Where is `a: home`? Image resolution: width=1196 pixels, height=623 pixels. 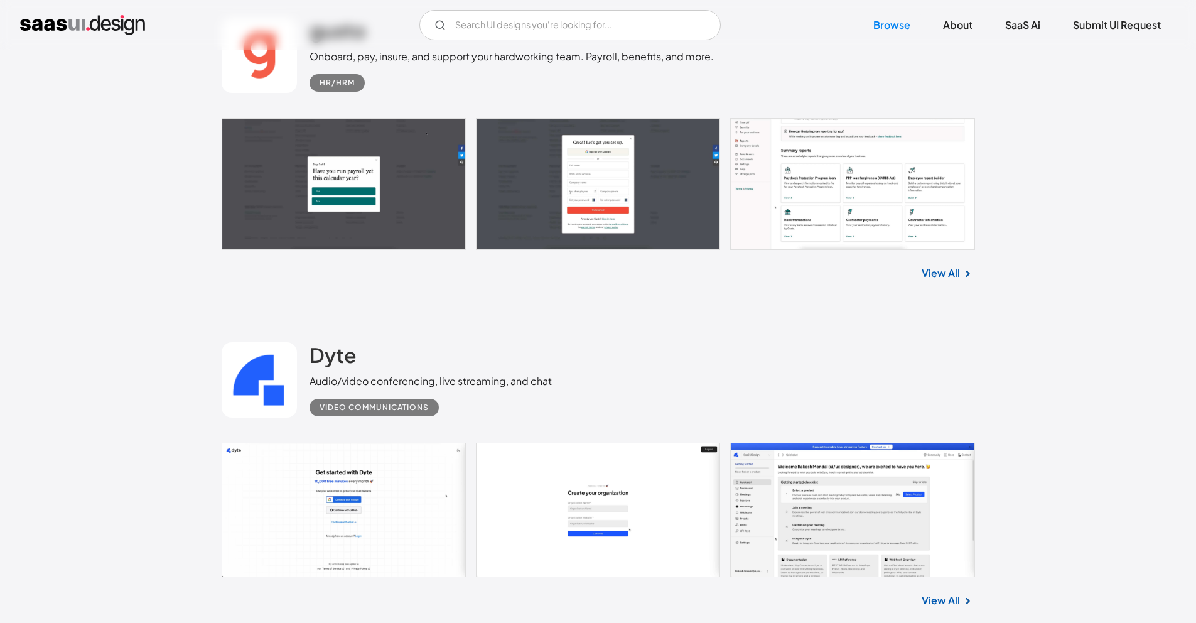 a: home is located at coordinates (82, 25).